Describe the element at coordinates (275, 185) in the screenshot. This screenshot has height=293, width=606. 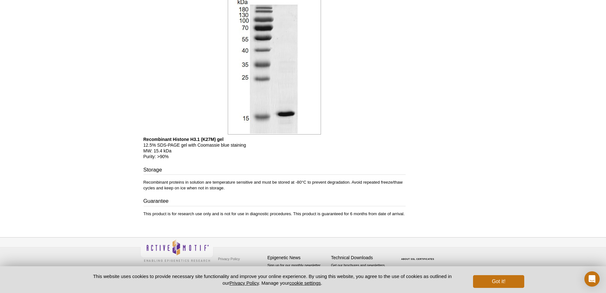
I see `p: Recombinant proteins in solution are temperature sensitive and must be stored at -80°C to prevent...` at that location.